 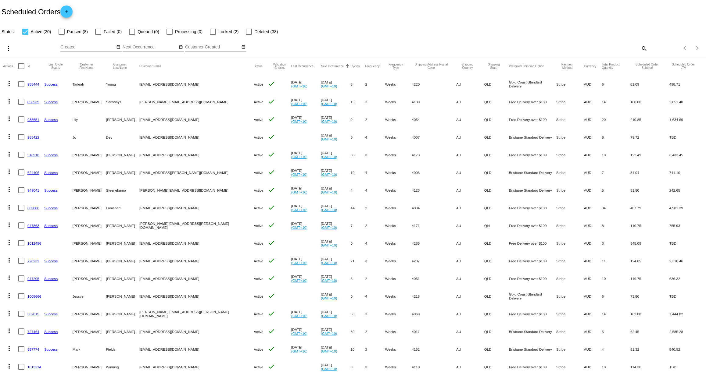 What do you see at coordinates (396, 66) in the screenshot?
I see `button: Change sorting for FrequencyType` at bounding box center [396, 66].